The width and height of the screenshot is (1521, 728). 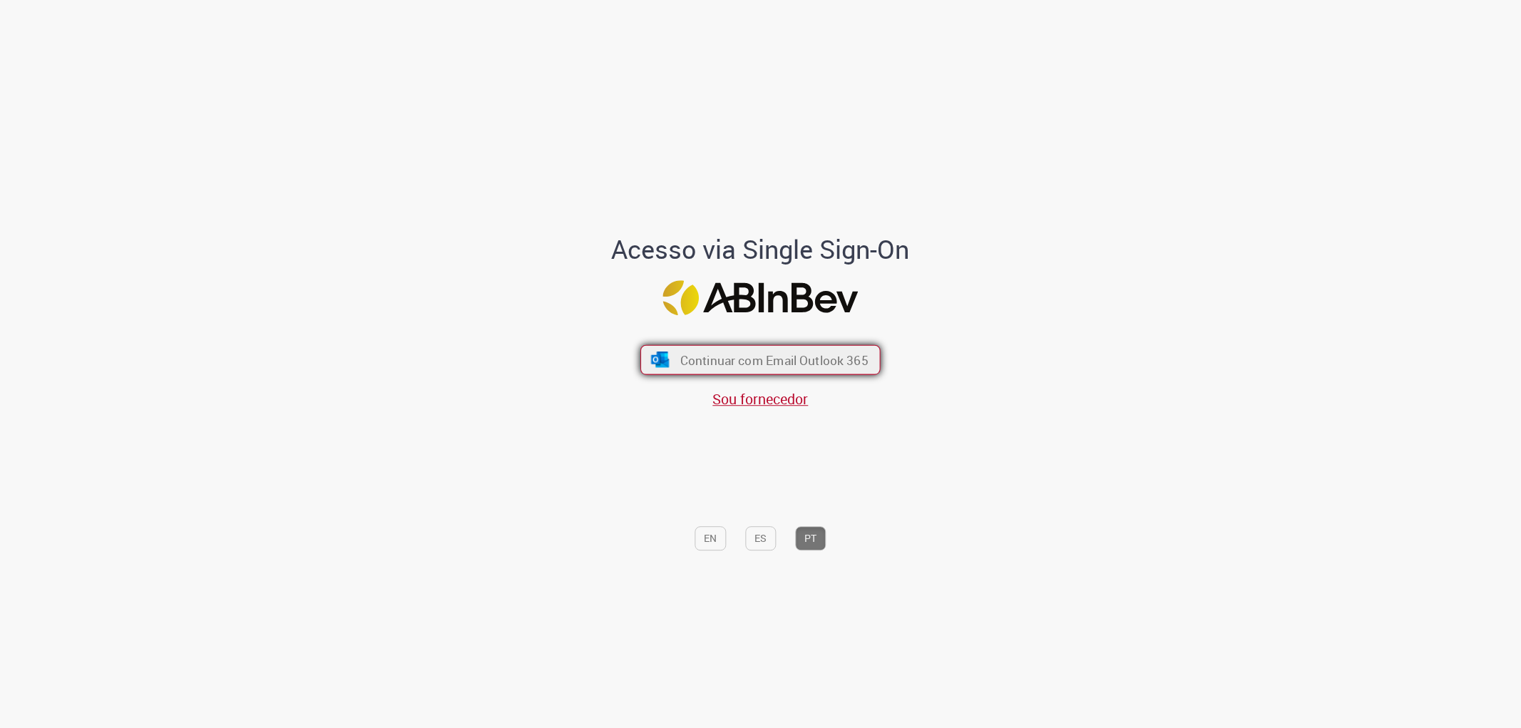 I want to click on button: EN, so click(x=711, y=538).